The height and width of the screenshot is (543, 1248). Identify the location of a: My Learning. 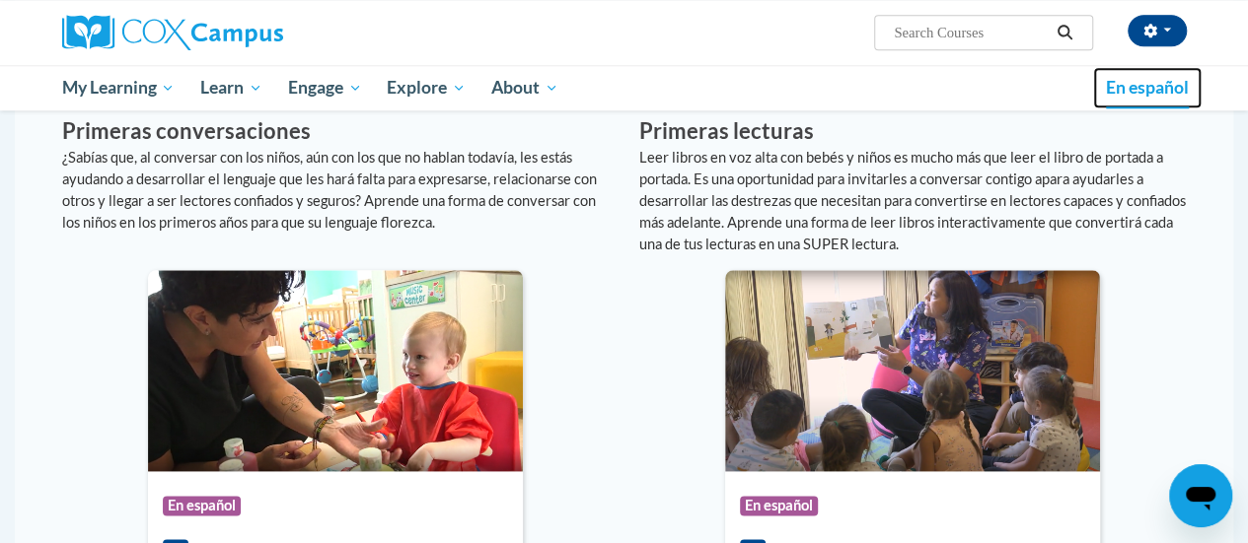
(118, 88).